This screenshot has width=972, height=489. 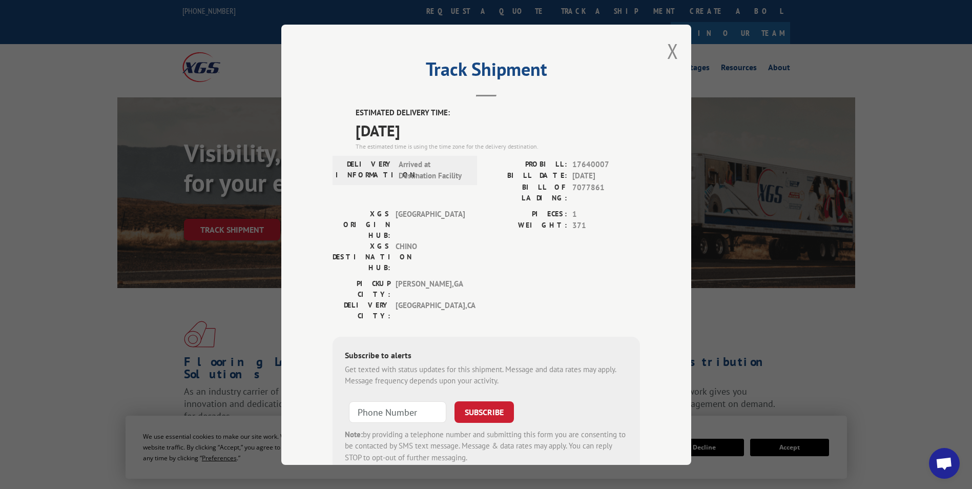 I want to click on input: Phone Number, so click(x=398, y=412).